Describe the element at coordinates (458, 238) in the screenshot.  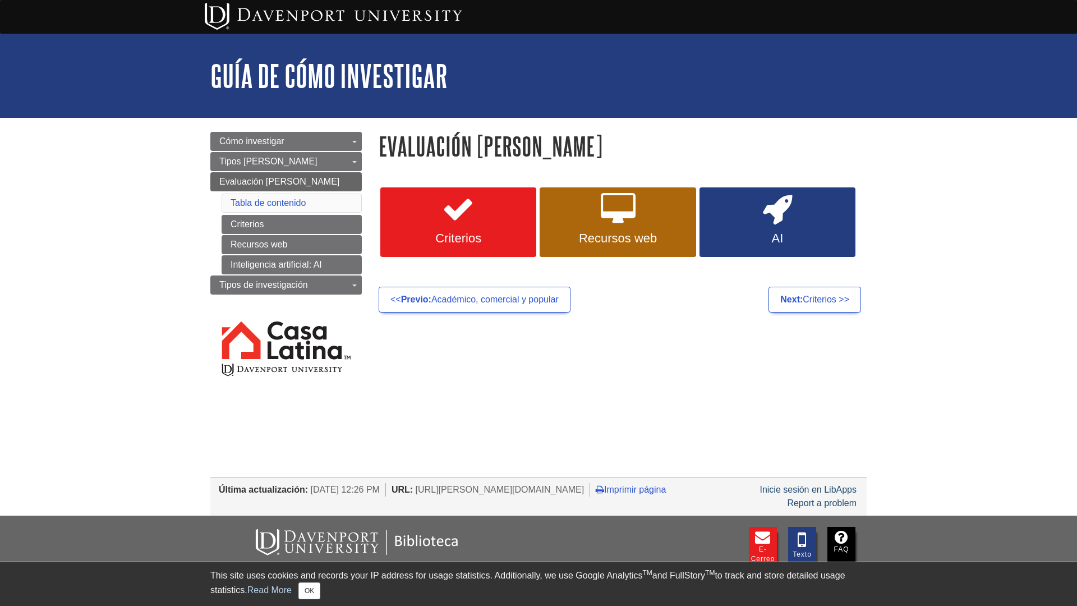
I see `span: Criterios` at that location.